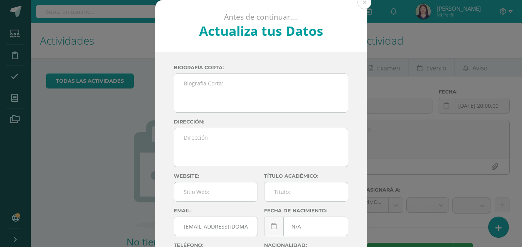  I want to click on label: Título académico:, so click(306, 176).